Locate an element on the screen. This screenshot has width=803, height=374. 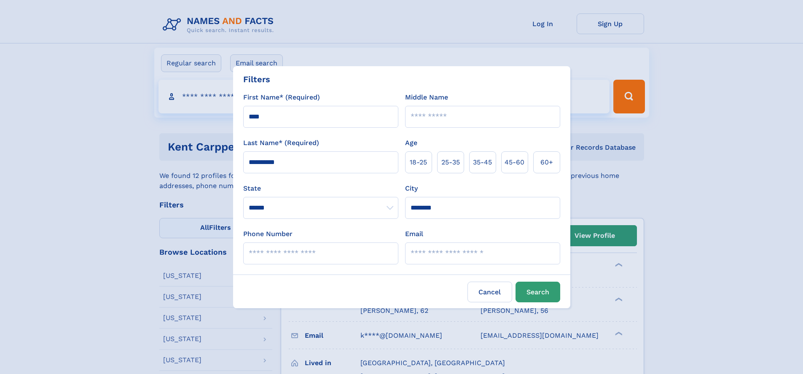
span: 25‑35 is located at coordinates (450, 162).